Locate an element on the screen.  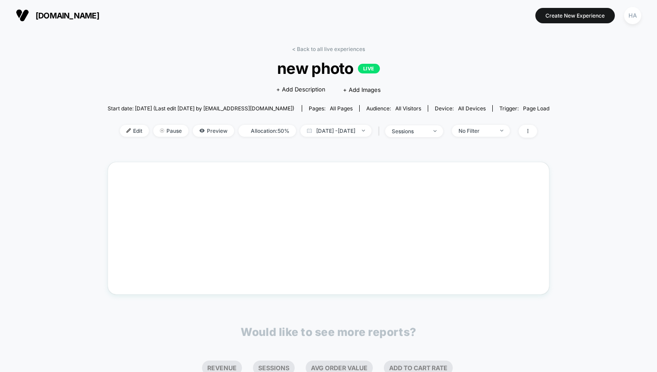
div: No Filter is located at coordinates (476, 131).